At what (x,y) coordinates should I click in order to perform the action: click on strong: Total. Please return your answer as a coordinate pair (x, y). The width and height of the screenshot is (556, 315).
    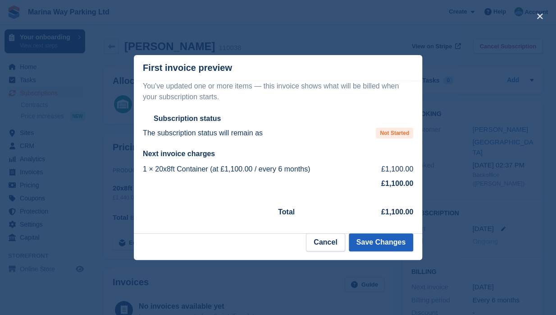
    Looking at the image, I should click on (286, 211).